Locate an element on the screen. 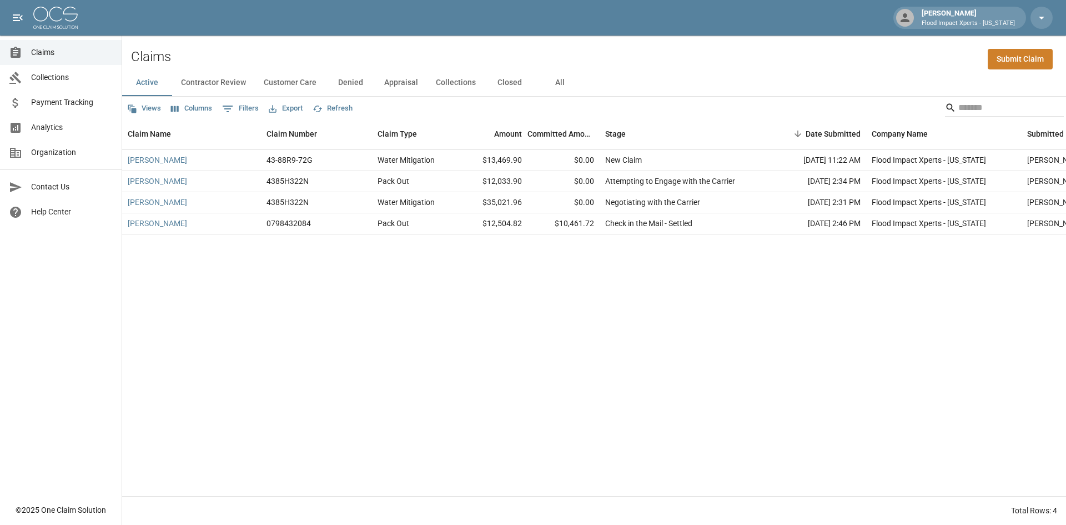 The image size is (1066, 525). div: $12,033.90 is located at coordinates (492, 182).